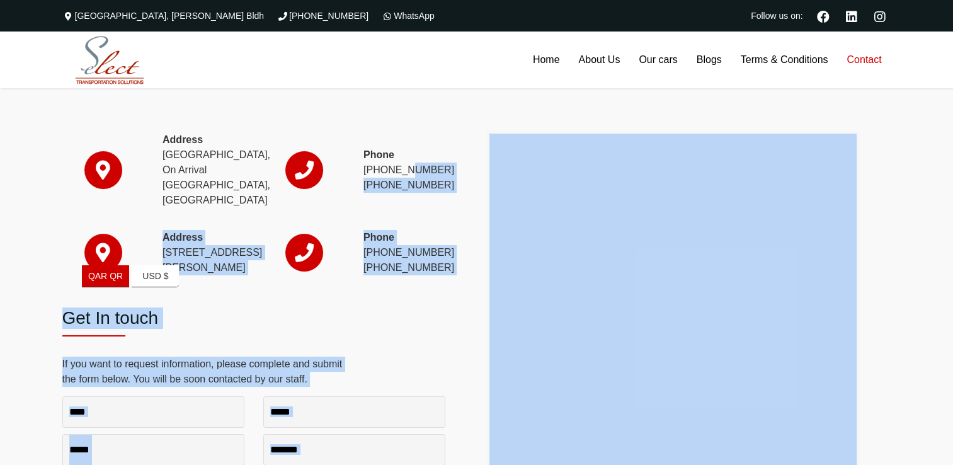 The width and height of the screenshot is (953, 465). Describe the element at coordinates (407, 16) in the screenshot. I see `a: WhatsApp` at that location.